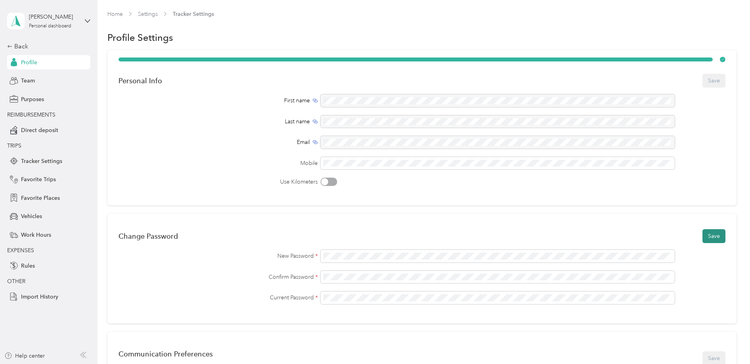 The width and height of the screenshot is (750, 364). What do you see at coordinates (140, 37) in the screenshot?
I see `h1: Profile Settings` at bounding box center [140, 37].